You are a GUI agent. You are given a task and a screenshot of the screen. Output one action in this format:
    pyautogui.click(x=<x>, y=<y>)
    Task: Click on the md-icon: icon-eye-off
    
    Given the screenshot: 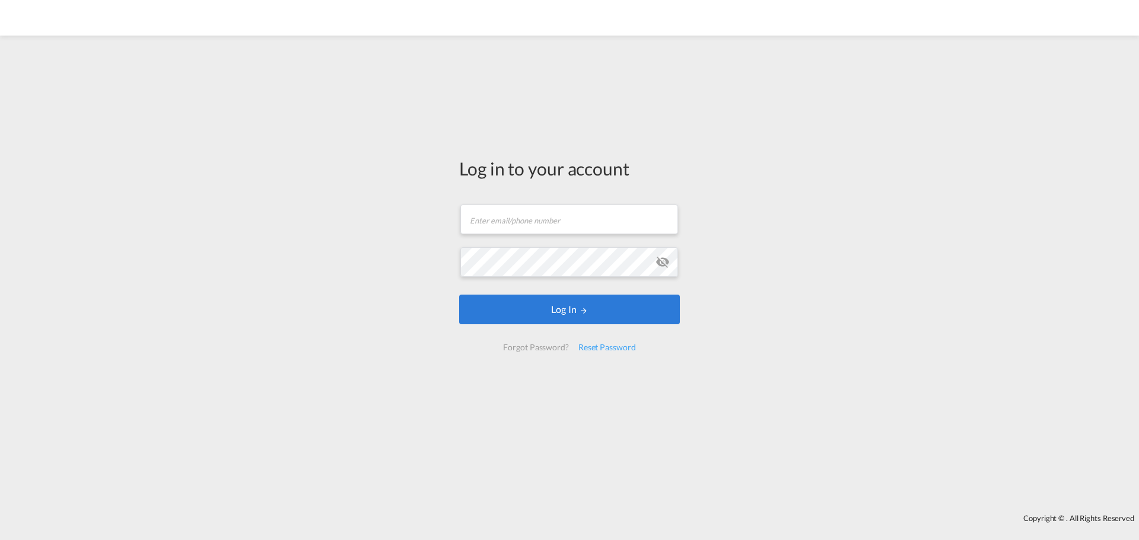 What is the action you would take?
    pyautogui.click(x=663, y=262)
    